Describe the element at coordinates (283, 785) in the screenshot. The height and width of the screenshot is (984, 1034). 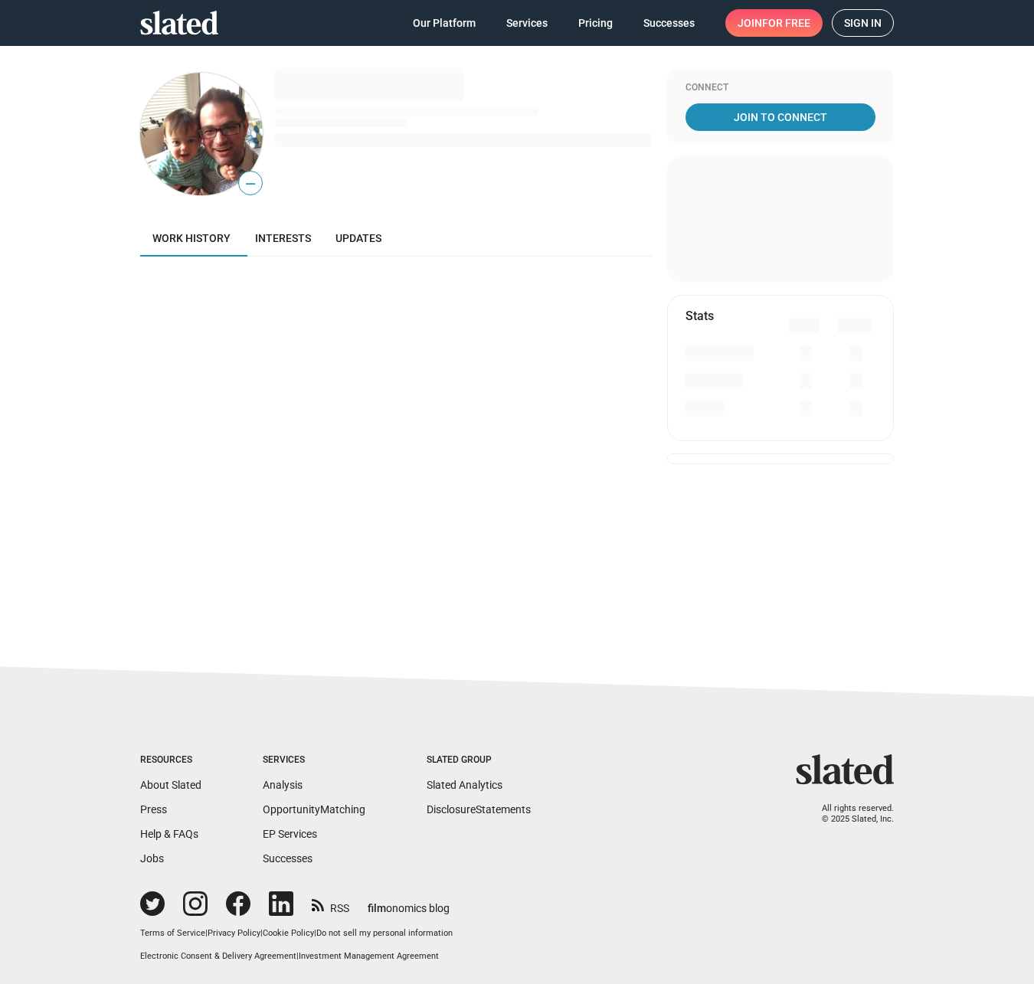
I see `a: Analysis` at that location.